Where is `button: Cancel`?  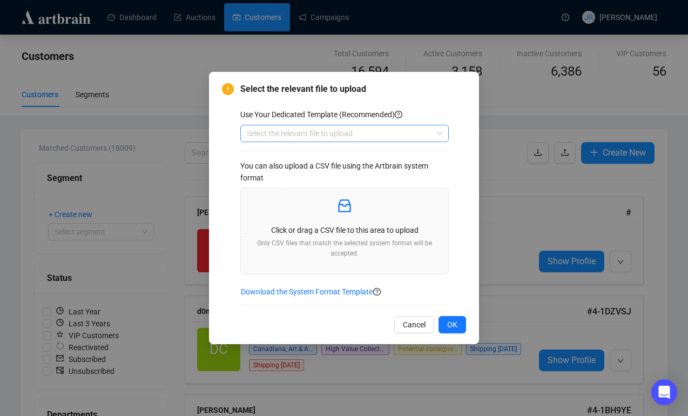
button: Cancel is located at coordinates (414, 325).